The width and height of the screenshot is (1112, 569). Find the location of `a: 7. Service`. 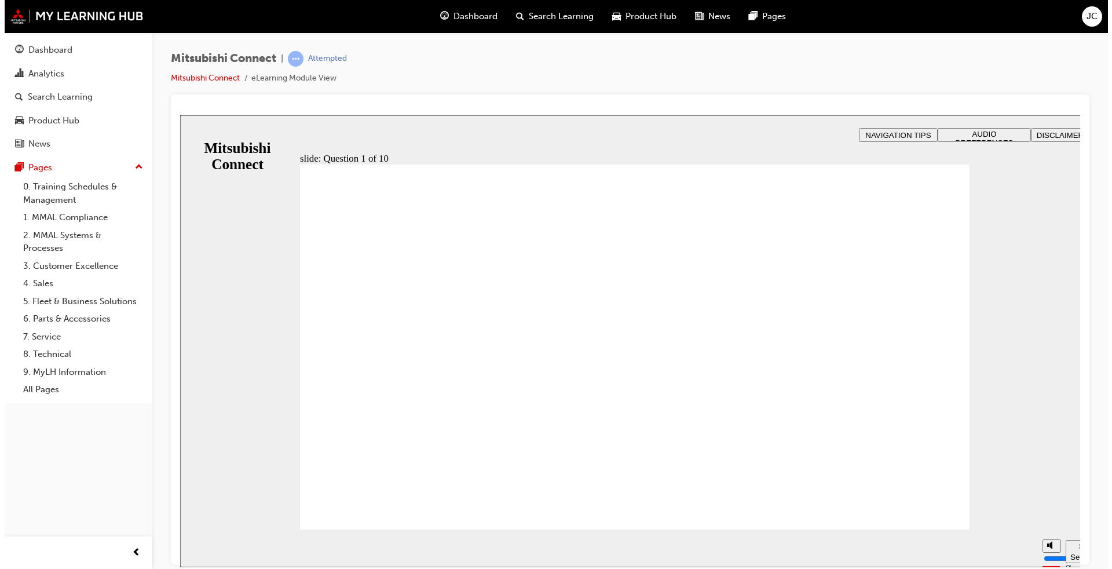

a: 7. Service is located at coordinates (78, 337).